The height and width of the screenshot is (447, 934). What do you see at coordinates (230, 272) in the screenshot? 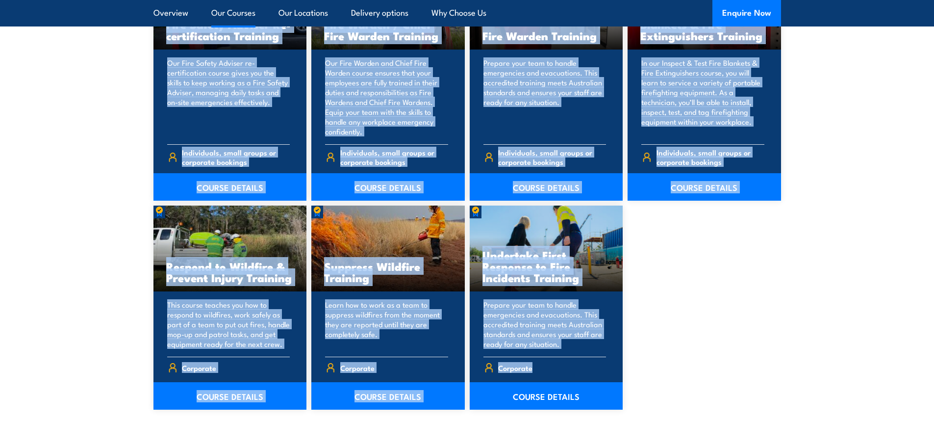
I see `h3: Respond to Wildfire & Prevent Injury Training` at bounding box center [230, 272].